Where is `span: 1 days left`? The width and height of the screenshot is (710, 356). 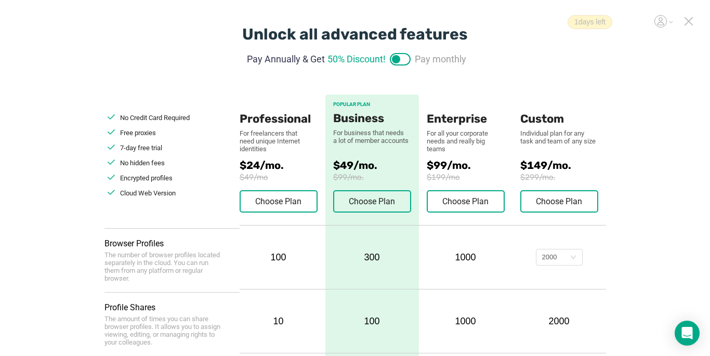
span: 1 days left is located at coordinates (590, 22).